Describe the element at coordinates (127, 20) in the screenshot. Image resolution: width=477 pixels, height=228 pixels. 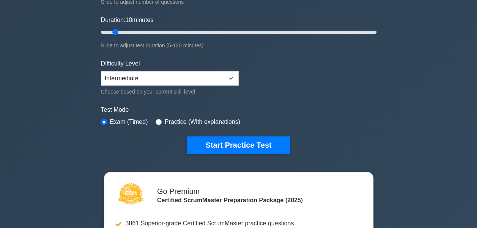
I see `label: Duration: minutes` at that location.